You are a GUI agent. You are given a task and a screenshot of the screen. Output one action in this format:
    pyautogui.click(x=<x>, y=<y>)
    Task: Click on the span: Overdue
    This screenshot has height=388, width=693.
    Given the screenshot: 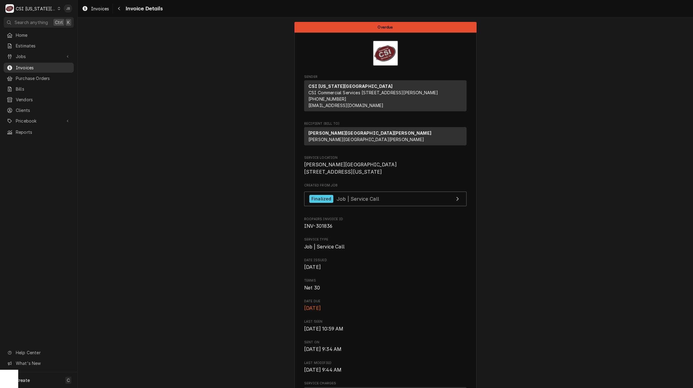 What is the action you would take?
    pyautogui.click(x=385, y=27)
    